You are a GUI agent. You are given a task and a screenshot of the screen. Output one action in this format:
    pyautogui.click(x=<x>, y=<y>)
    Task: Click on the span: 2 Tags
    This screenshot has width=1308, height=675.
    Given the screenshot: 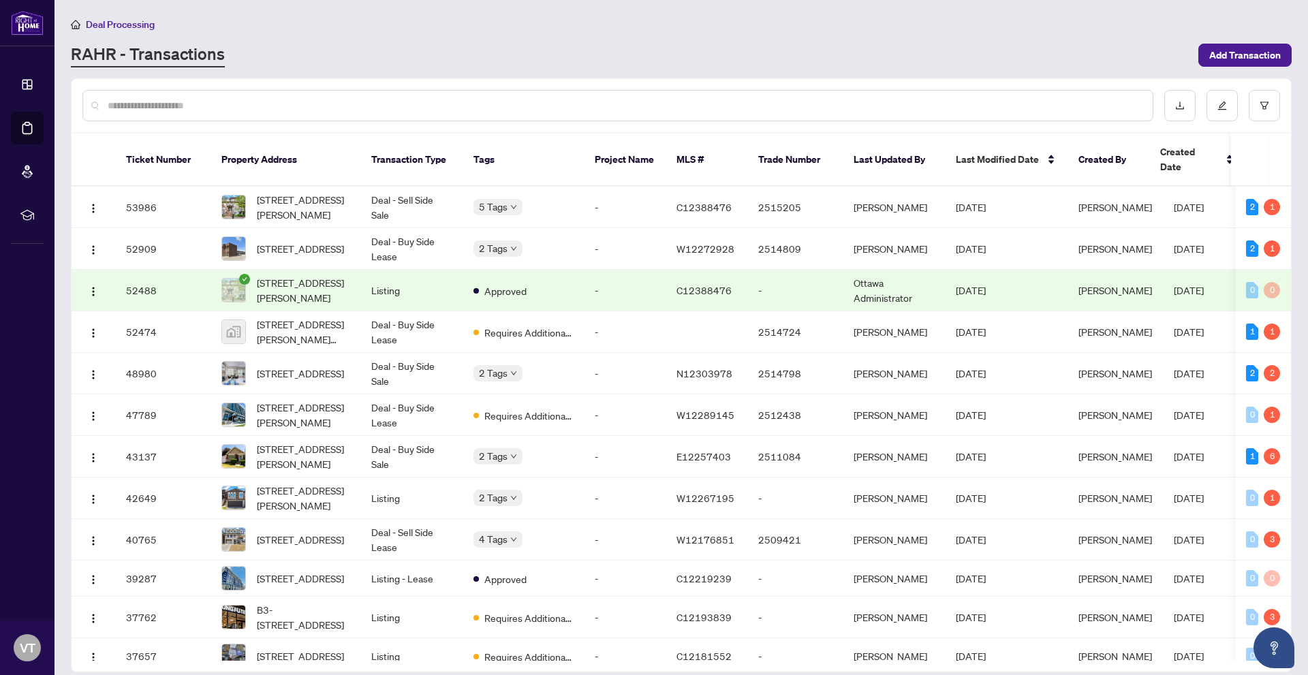 What is the action you would take?
    pyautogui.click(x=493, y=456)
    